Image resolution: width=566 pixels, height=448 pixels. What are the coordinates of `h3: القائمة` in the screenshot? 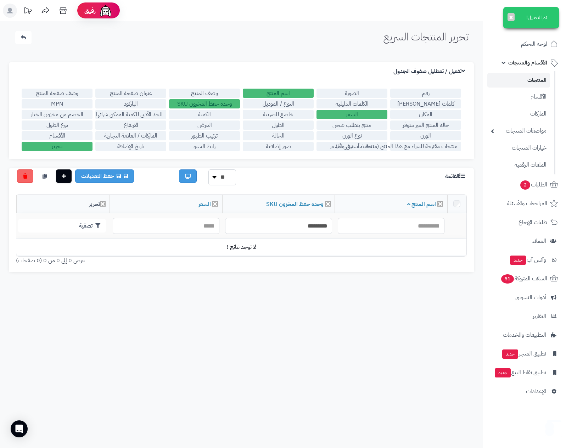 It's located at (456, 176).